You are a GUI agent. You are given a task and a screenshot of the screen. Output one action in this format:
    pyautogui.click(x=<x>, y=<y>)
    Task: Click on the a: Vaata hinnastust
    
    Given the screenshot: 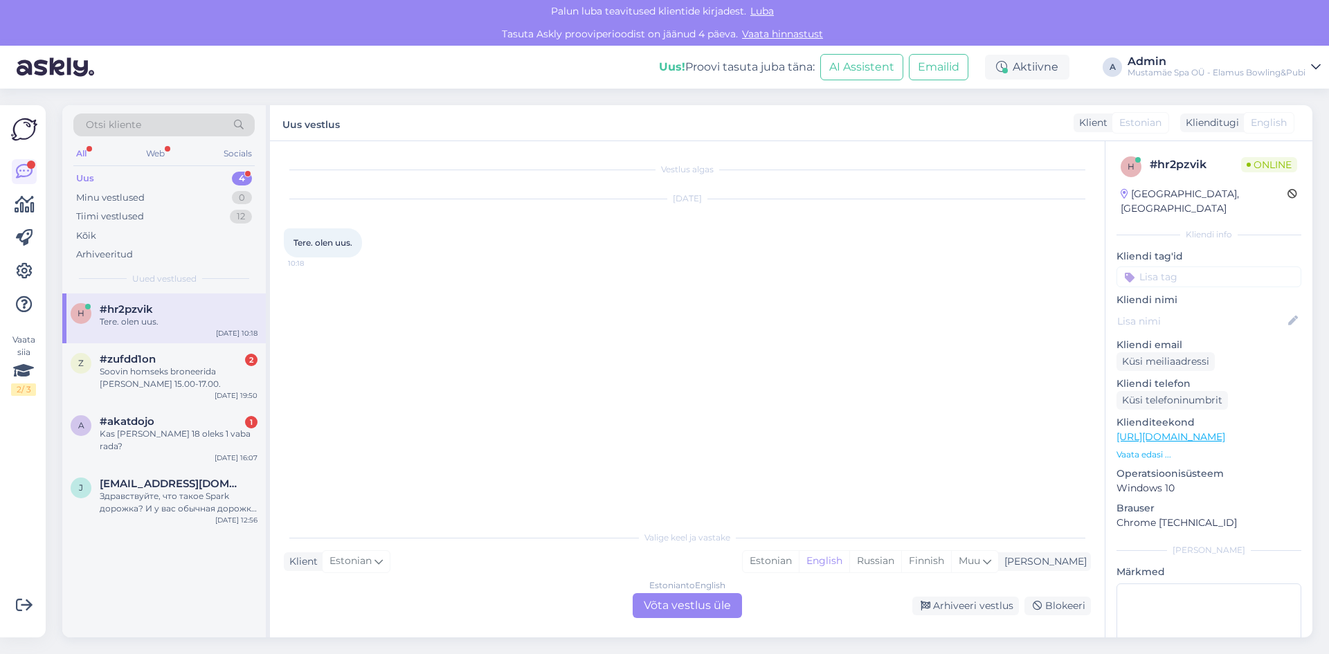 What is the action you would take?
    pyautogui.click(x=782, y=34)
    